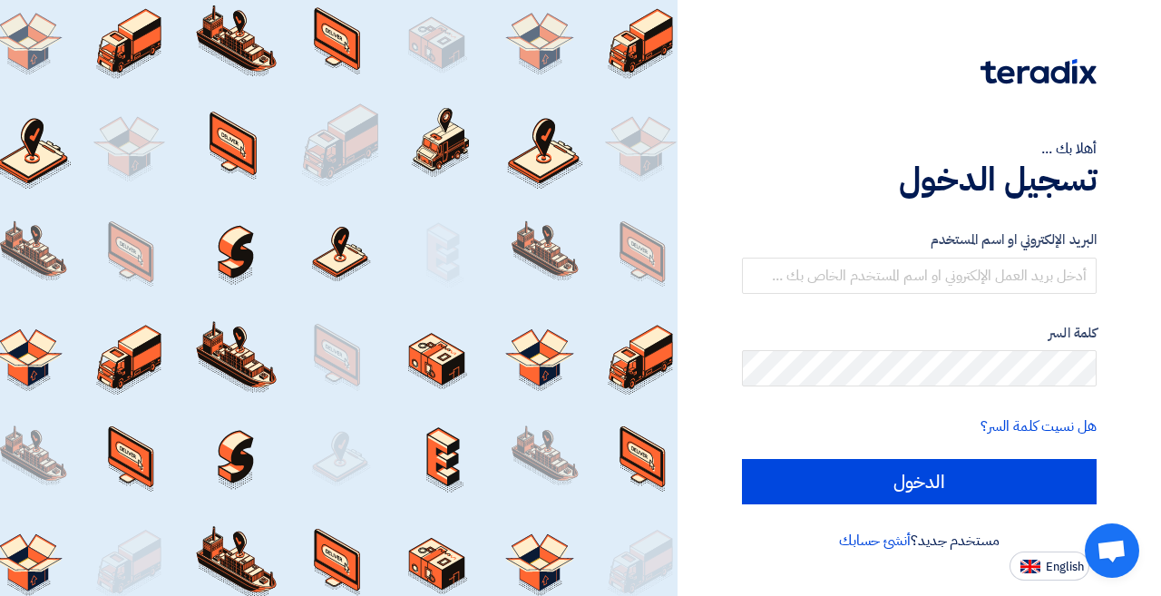 This screenshot has height=596, width=1161. I want to click on h1: تسجيل الدخول, so click(919, 180).